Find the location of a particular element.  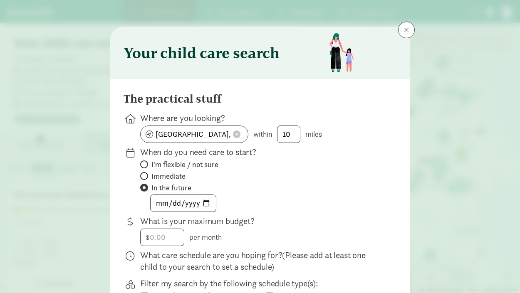

p: What care schedule are you hoping for? is located at coordinates (262, 261).